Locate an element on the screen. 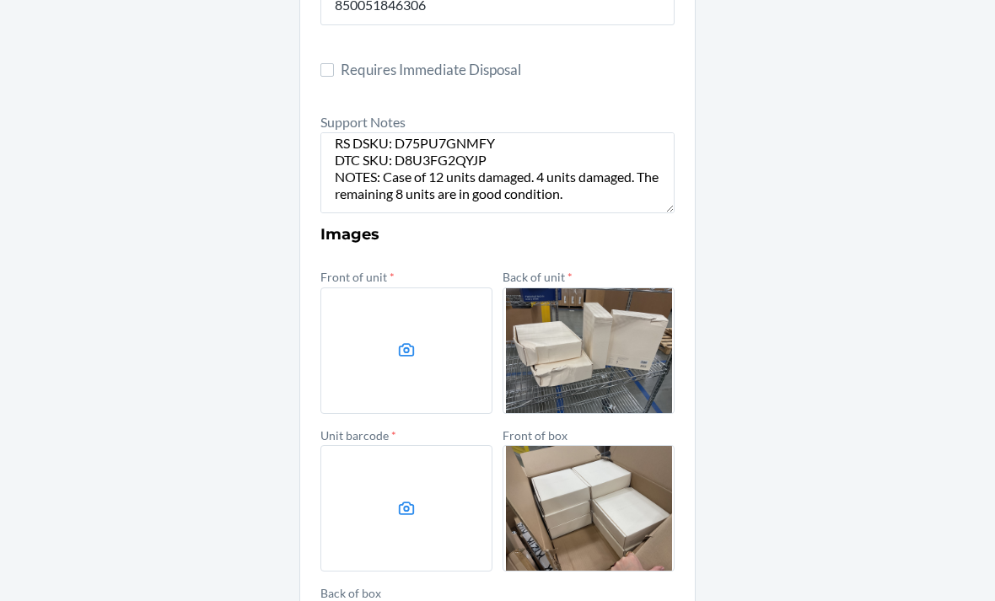 The height and width of the screenshot is (601, 995). span: Requires Immediate Disposal is located at coordinates (508, 70).